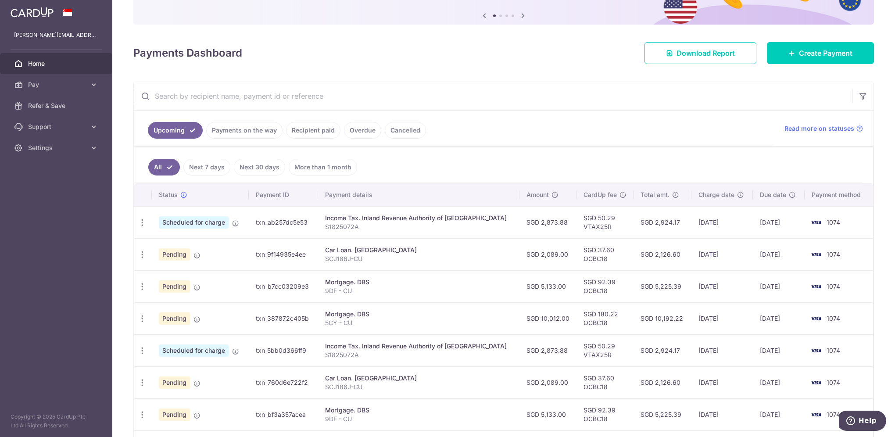  I want to click on span: Refer & Save, so click(57, 106).